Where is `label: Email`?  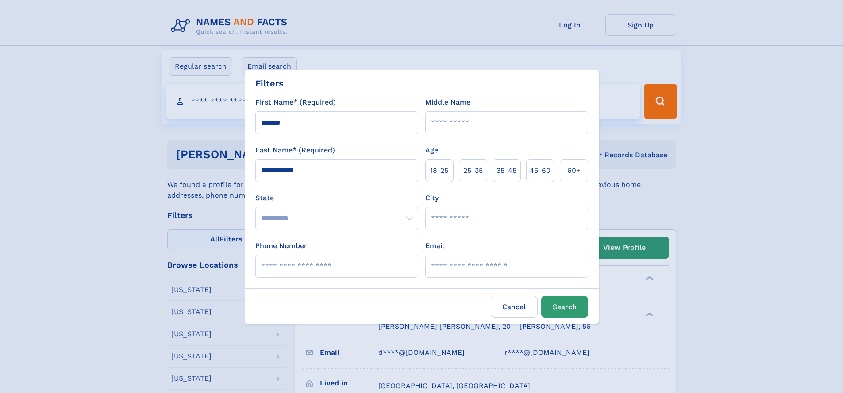 label: Email is located at coordinates (435, 246).